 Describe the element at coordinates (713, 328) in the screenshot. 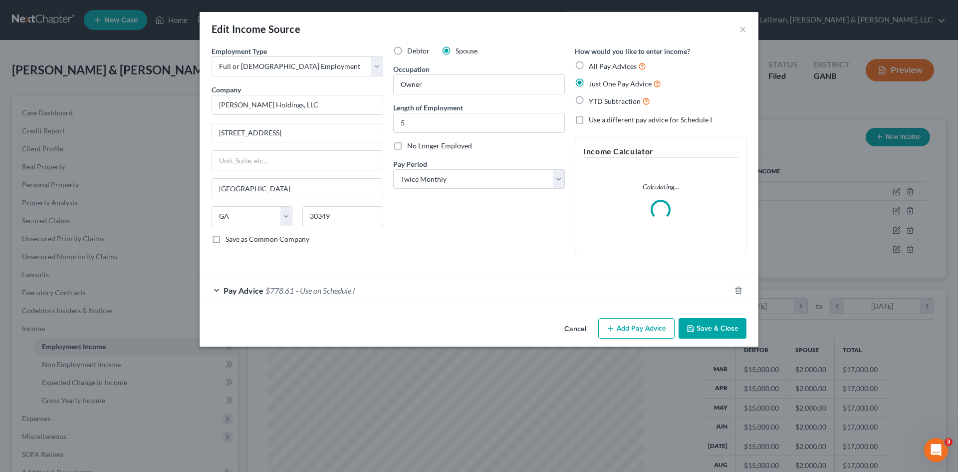

I see `button: Save & Close` at that location.